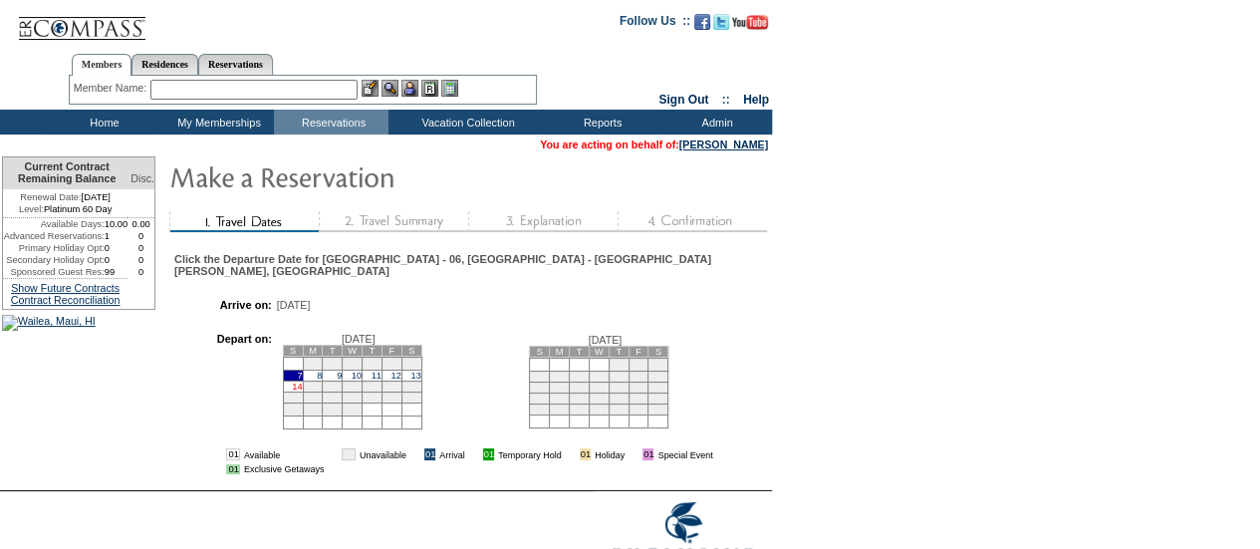 The width and height of the screenshot is (1260, 549). I want to click on a: Reservations, so click(235, 64).